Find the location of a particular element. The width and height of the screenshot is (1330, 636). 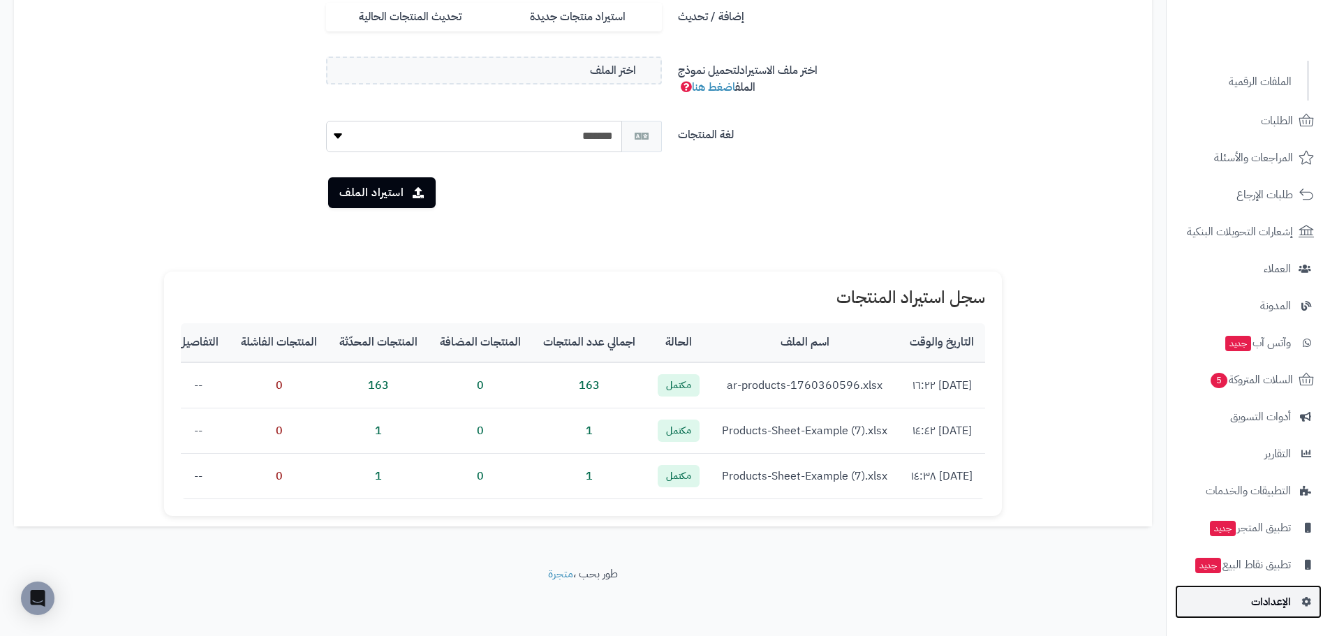

div: Open Intercom Messenger is located at coordinates (38, 598).